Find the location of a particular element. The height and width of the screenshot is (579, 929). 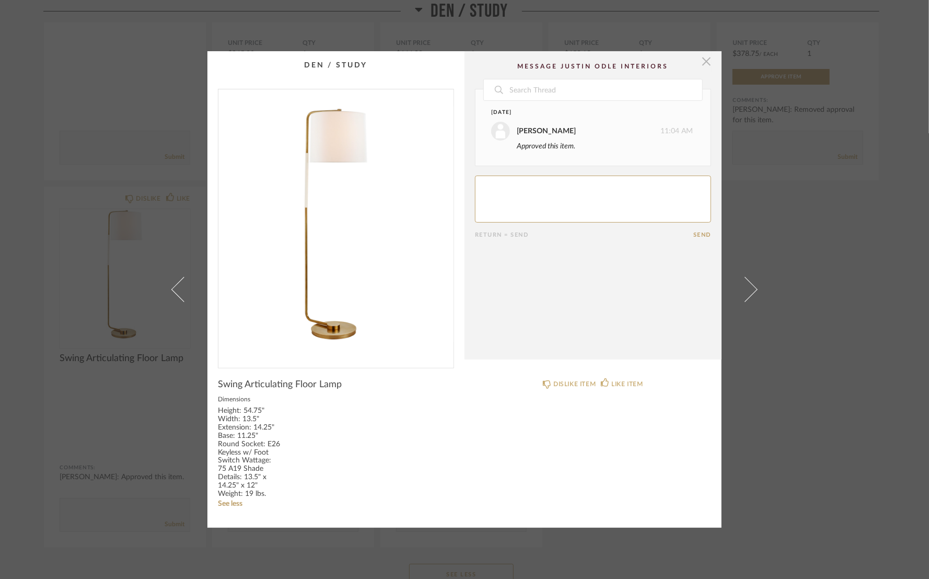

label: Dimensions is located at coordinates (249, 399).